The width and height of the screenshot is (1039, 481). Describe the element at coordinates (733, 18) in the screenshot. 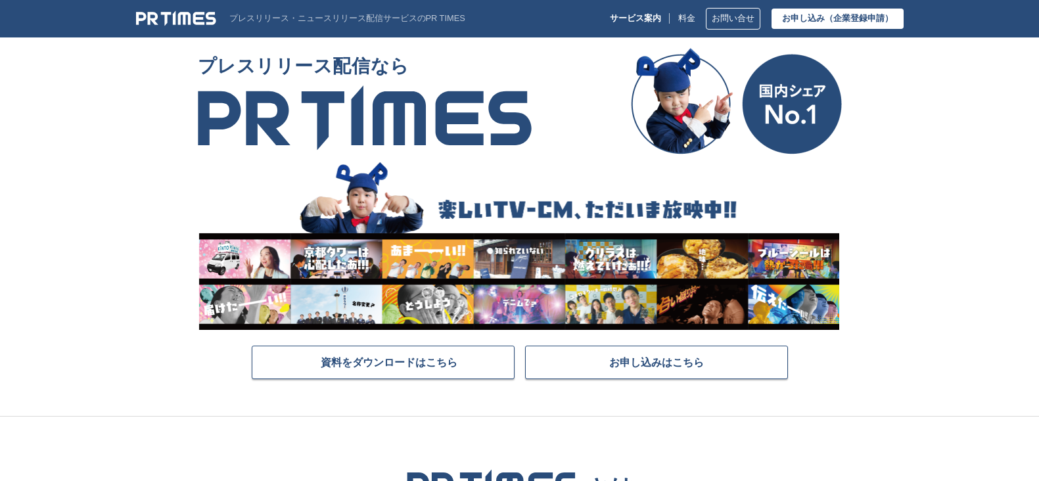

I see `a: お問い合せ` at that location.